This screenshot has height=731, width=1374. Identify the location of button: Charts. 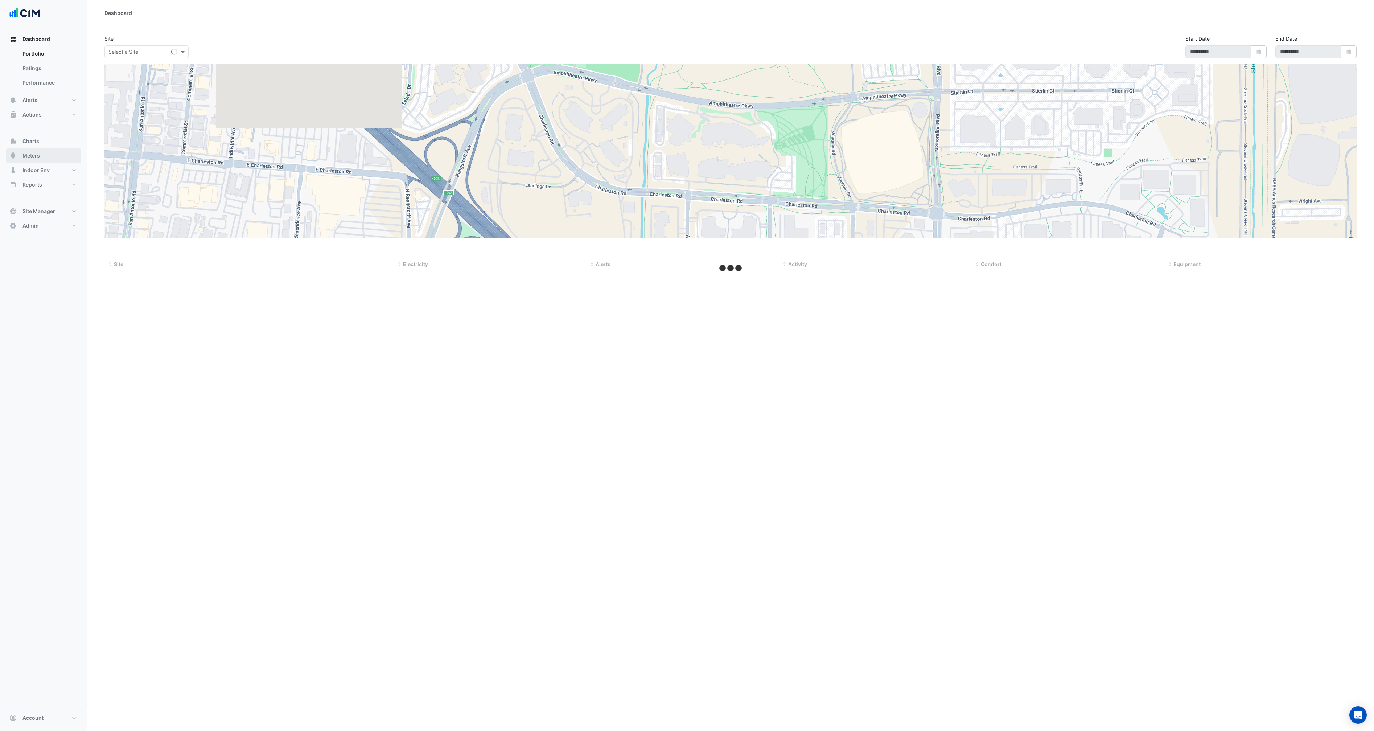
(44, 141).